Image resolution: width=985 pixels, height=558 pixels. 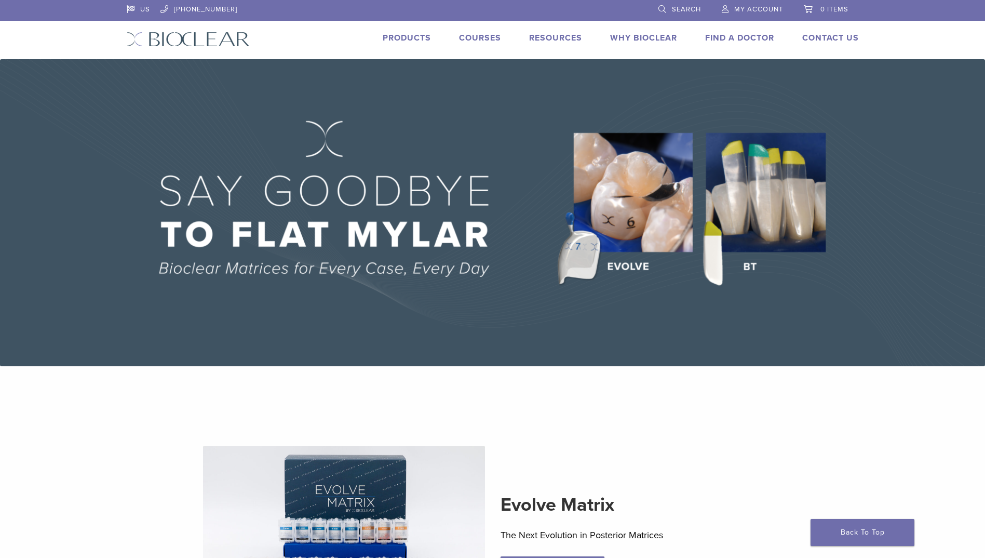 What do you see at coordinates (759, 9) in the screenshot?
I see `span: My Account` at bounding box center [759, 9].